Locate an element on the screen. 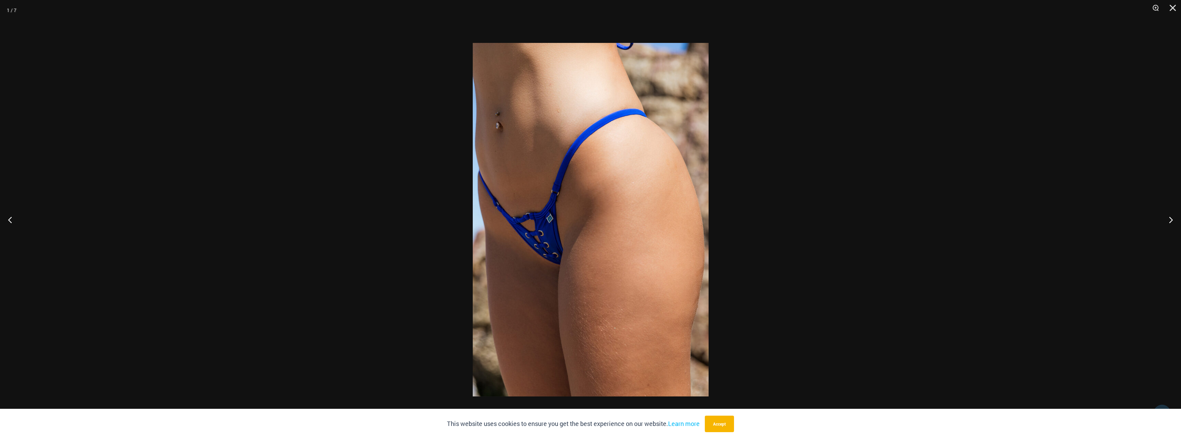 The image size is (1181, 439). a: Learn more is located at coordinates (684, 424).